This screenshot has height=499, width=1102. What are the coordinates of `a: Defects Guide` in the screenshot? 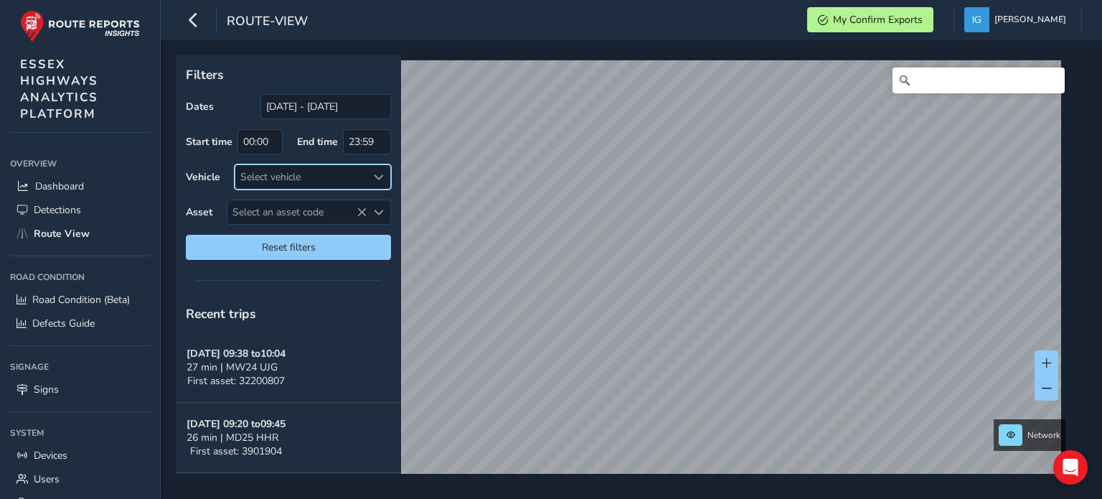 It's located at (80, 323).